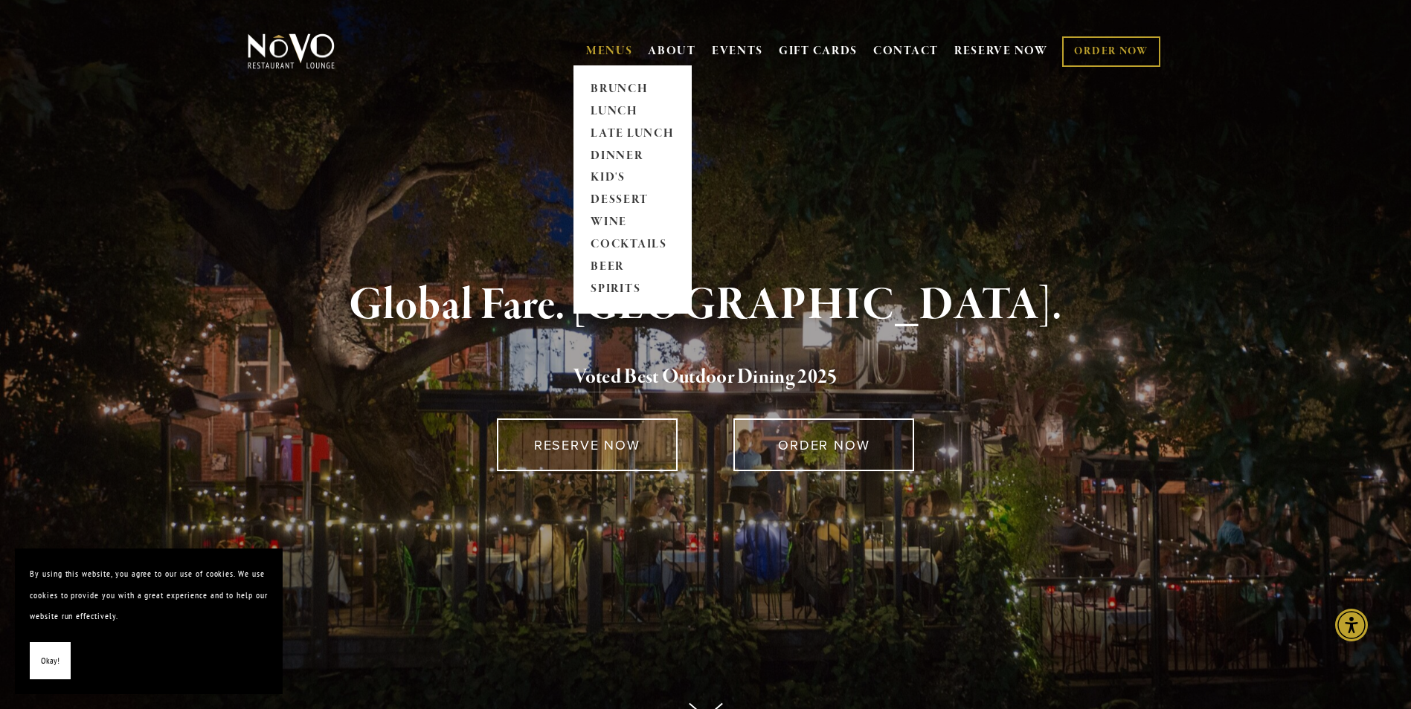  I want to click on a: MENUS, so click(609, 51).